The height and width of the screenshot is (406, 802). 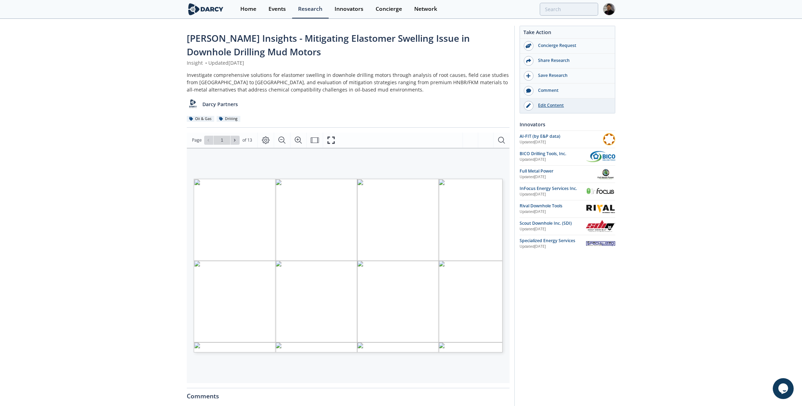 I want to click on img: BICO Drilling Tools, Inc., so click(x=601, y=156).